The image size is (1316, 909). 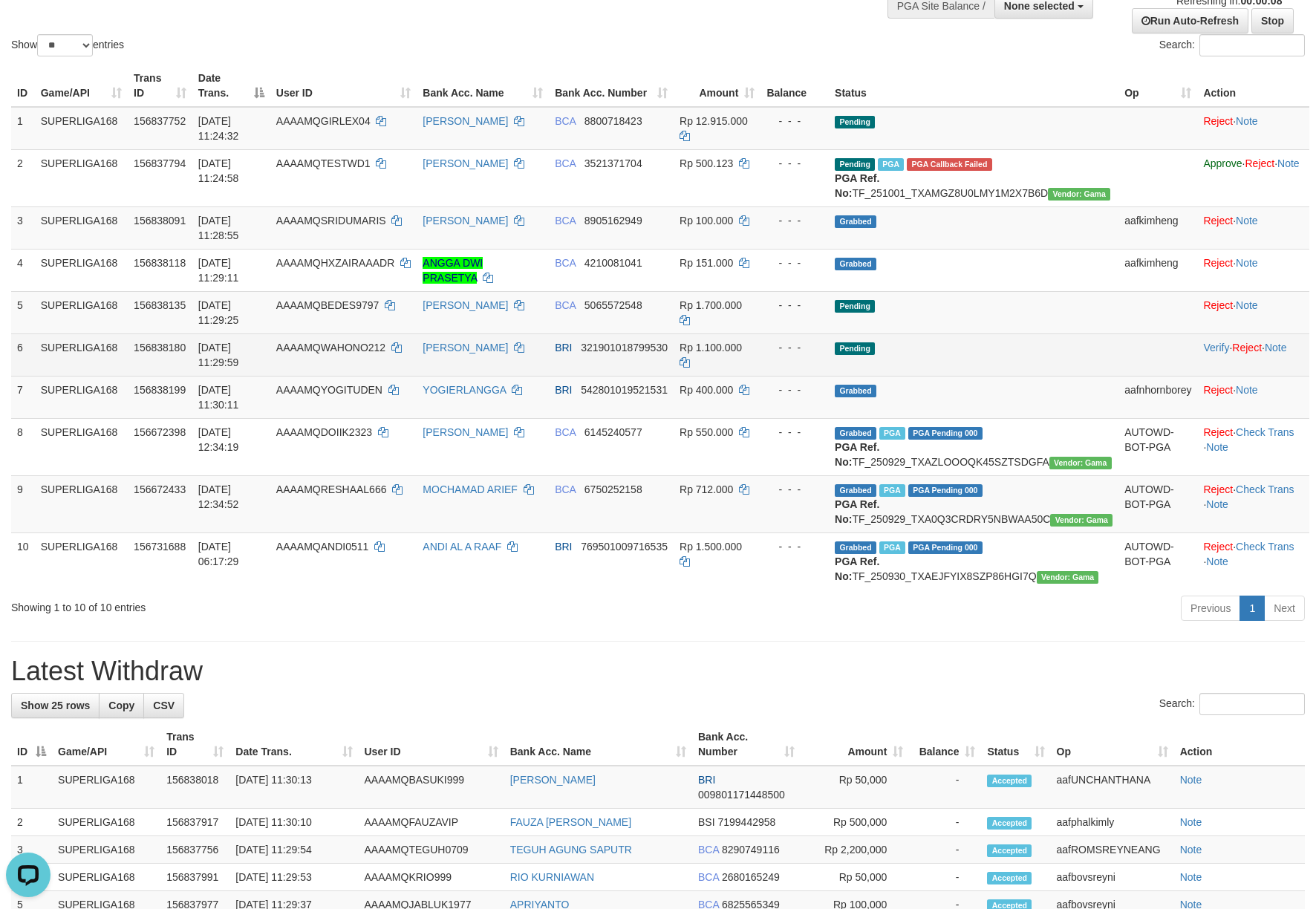 I want to click on td: AAAAMQBASUKI999, so click(x=431, y=787).